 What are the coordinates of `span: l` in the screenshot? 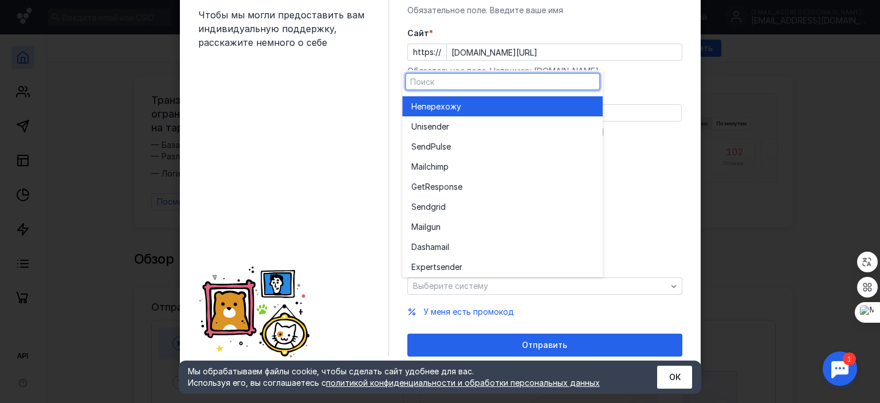 It's located at (448, 247).